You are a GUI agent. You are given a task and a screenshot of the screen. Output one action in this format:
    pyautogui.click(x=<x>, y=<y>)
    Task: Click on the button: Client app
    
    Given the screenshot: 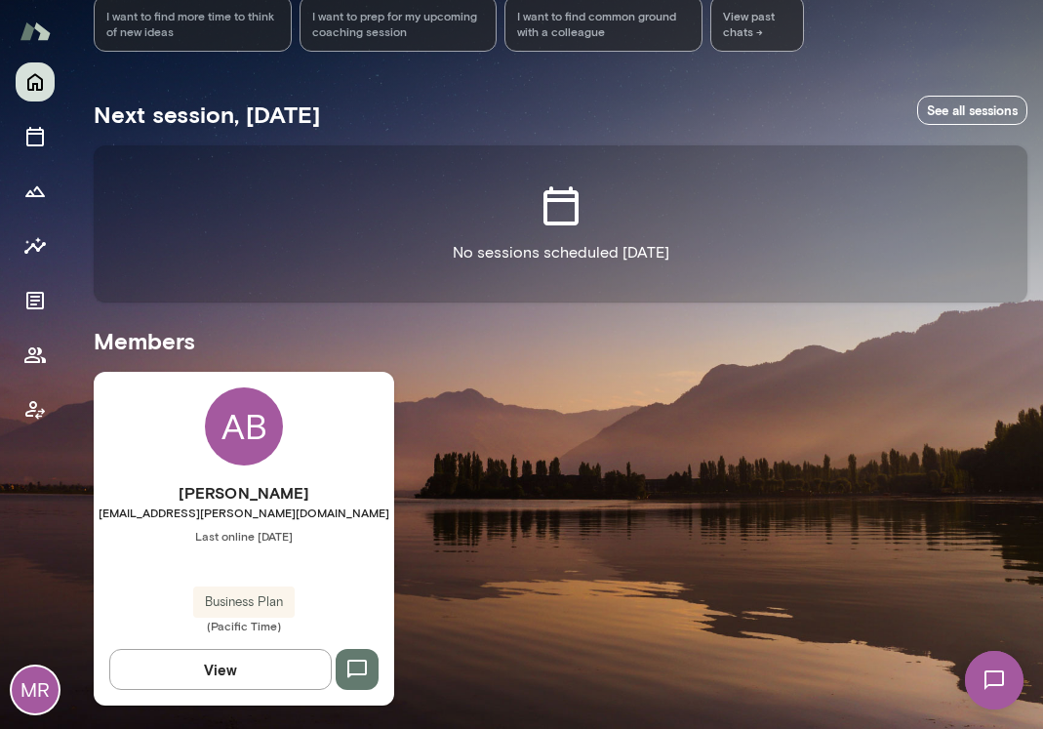 What is the action you would take?
    pyautogui.click(x=35, y=410)
    